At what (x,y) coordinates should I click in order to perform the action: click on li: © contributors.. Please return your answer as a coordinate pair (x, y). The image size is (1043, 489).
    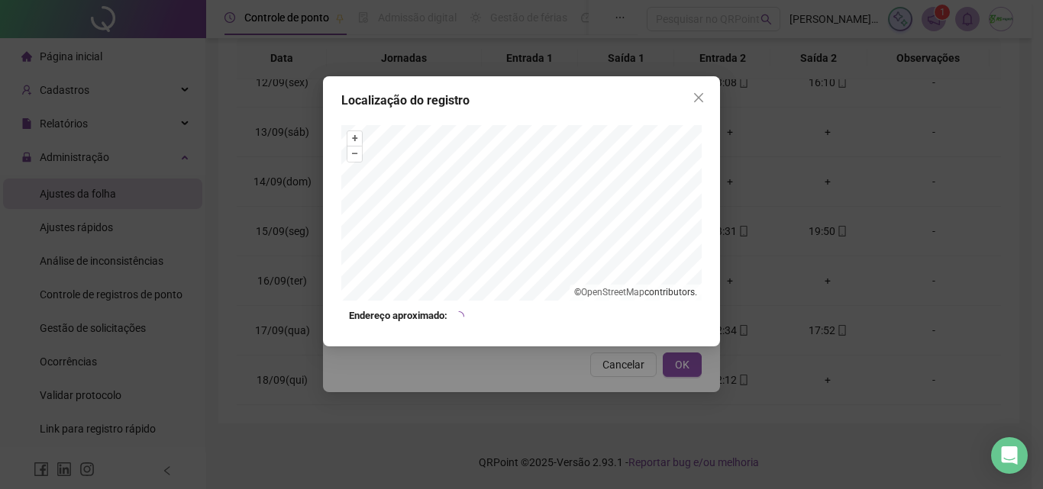
    Looking at the image, I should click on (635, 292).